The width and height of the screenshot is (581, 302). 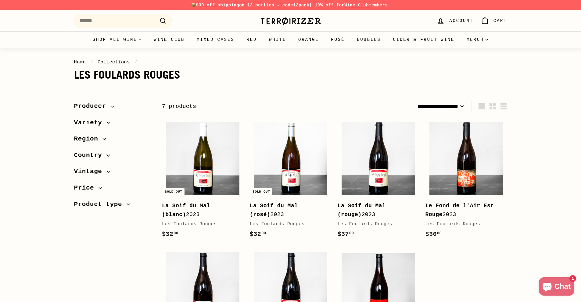 I want to click on button: Variety, so click(x=113, y=124).